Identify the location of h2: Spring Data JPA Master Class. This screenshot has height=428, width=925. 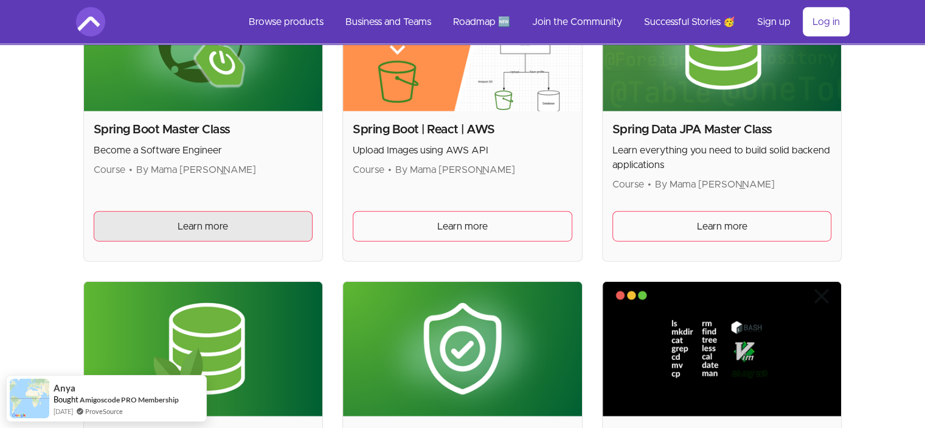
(722, 130).